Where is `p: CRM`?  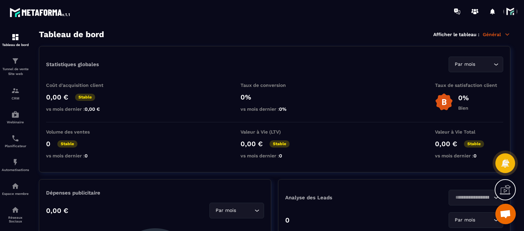
p: CRM is located at coordinates (15, 98).